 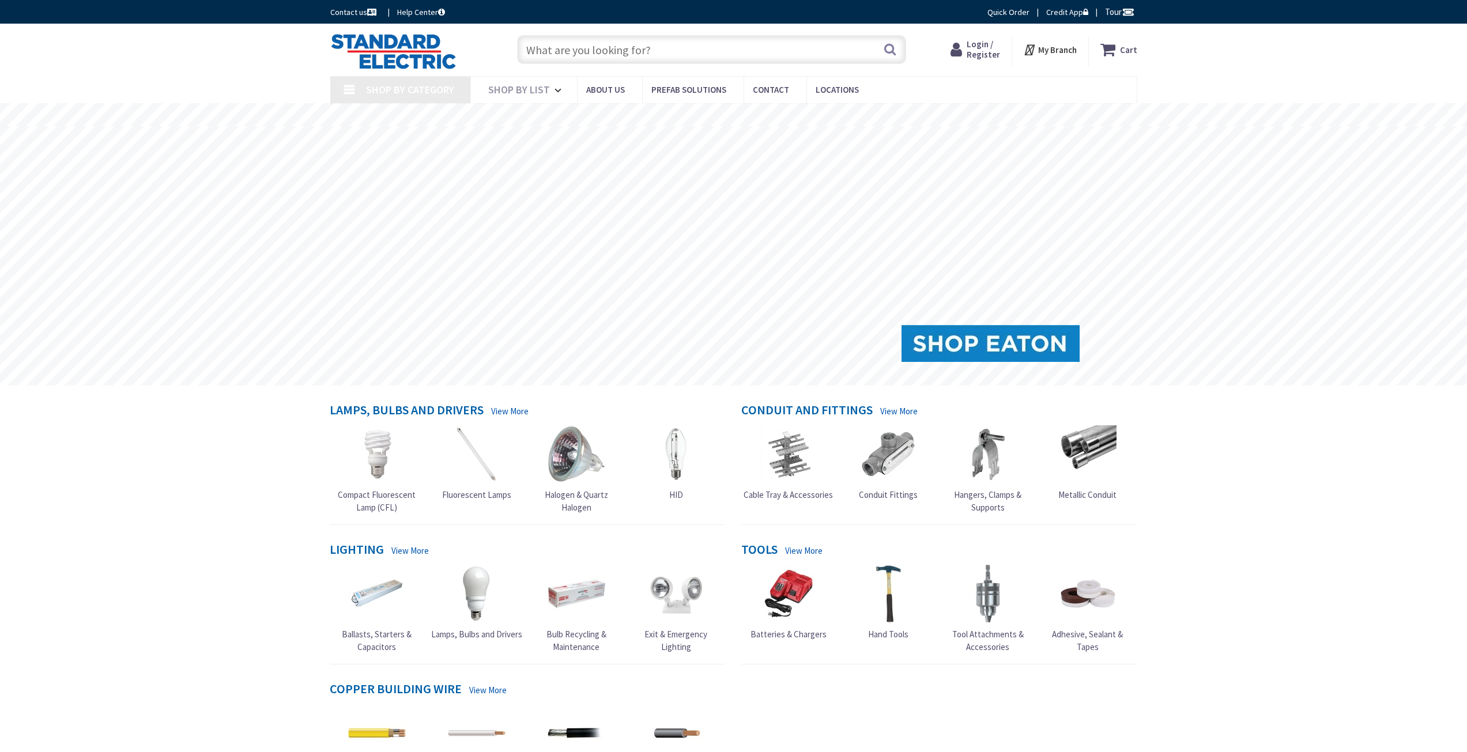 I want to click on img: Exit & Emergency Lighting, so click(x=676, y=594).